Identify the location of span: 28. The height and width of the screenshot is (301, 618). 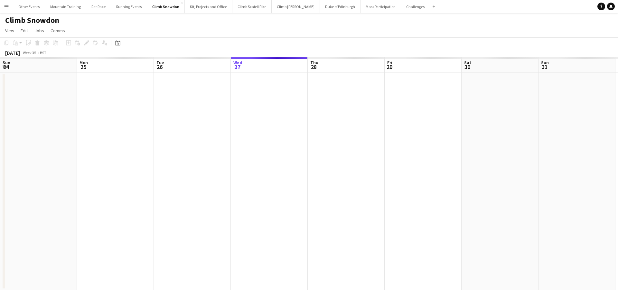
(314, 67).